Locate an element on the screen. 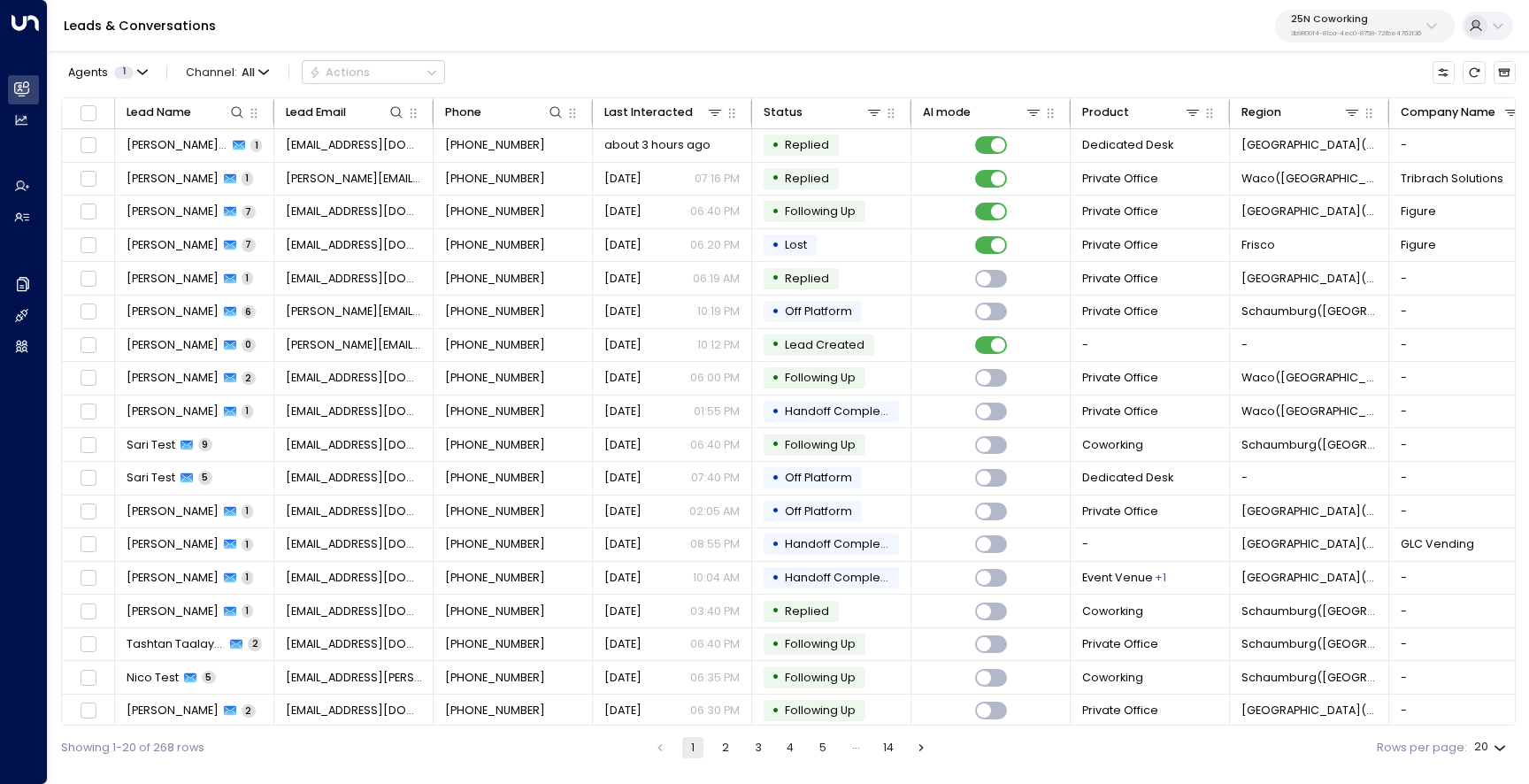  span: +13312120441 is located at coordinates (494, 278).